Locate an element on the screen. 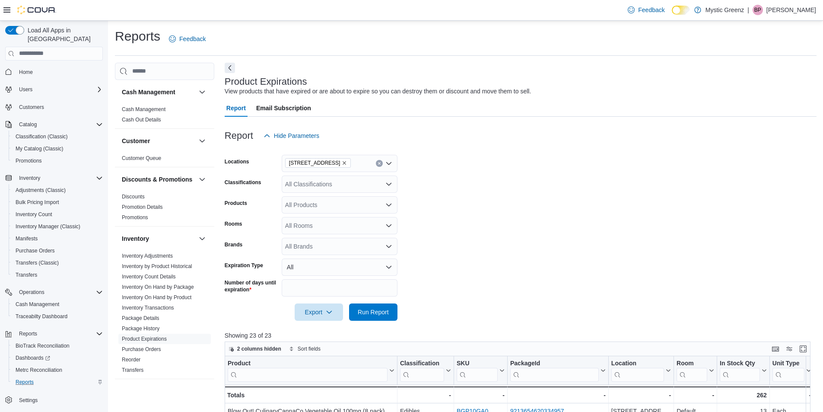  button: Operations is located at coordinates (54, 292).